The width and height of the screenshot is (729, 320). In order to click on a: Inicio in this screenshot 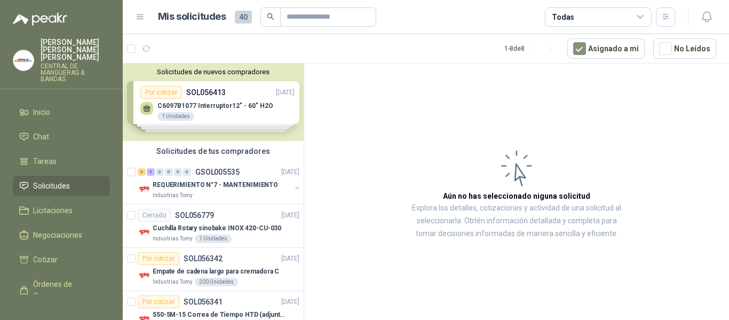, I will do `click(61, 112)`.